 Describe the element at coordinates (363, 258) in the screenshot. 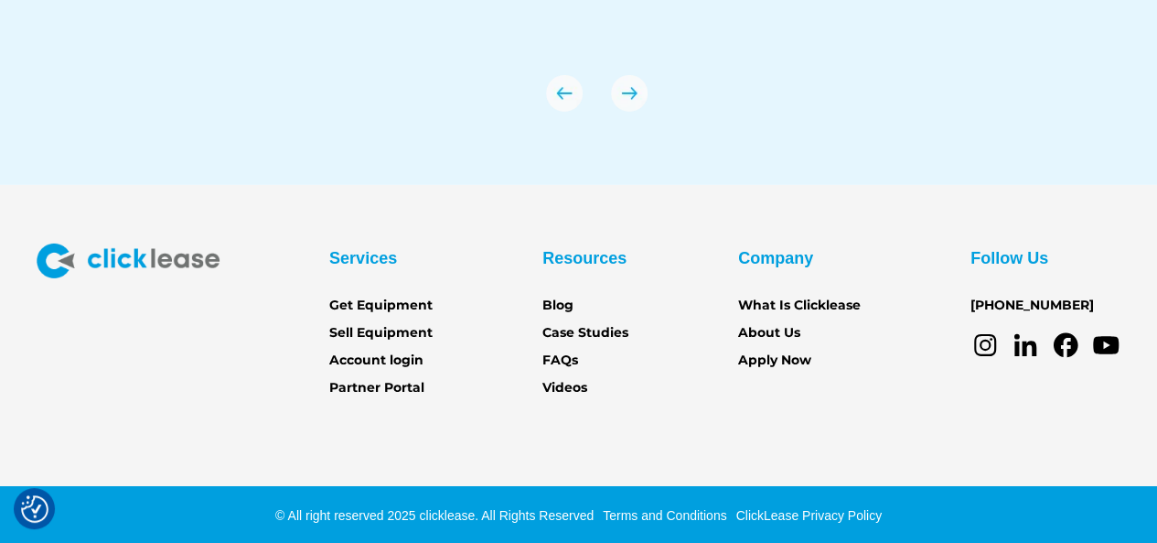

I see `div: Services` at that location.